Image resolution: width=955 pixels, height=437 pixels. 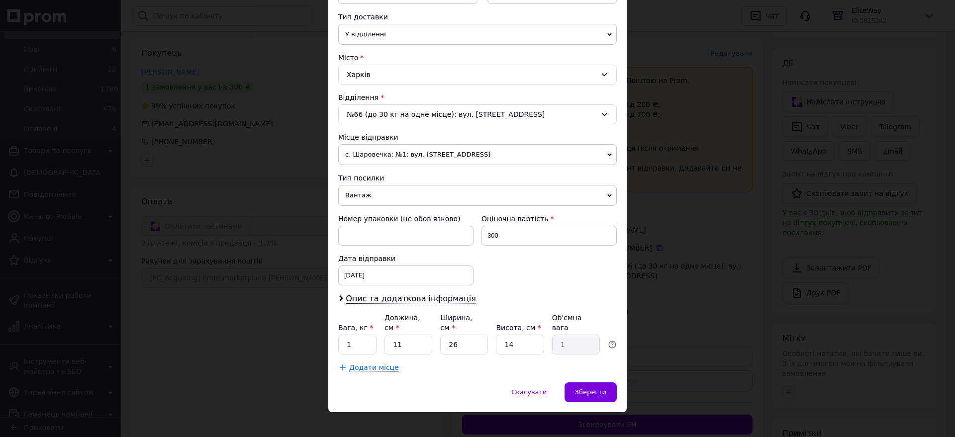 I want to click on div: Номер упаковки (не обов'язково), so click(x=406, y=219).